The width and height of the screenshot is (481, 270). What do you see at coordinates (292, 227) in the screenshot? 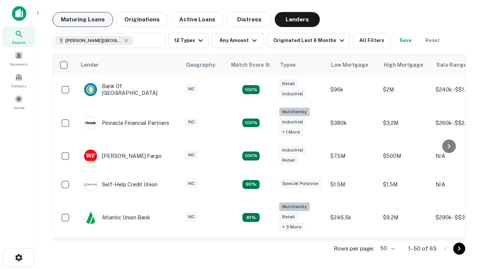
I see `div: + 3 more` at bounding box center [292, 227].